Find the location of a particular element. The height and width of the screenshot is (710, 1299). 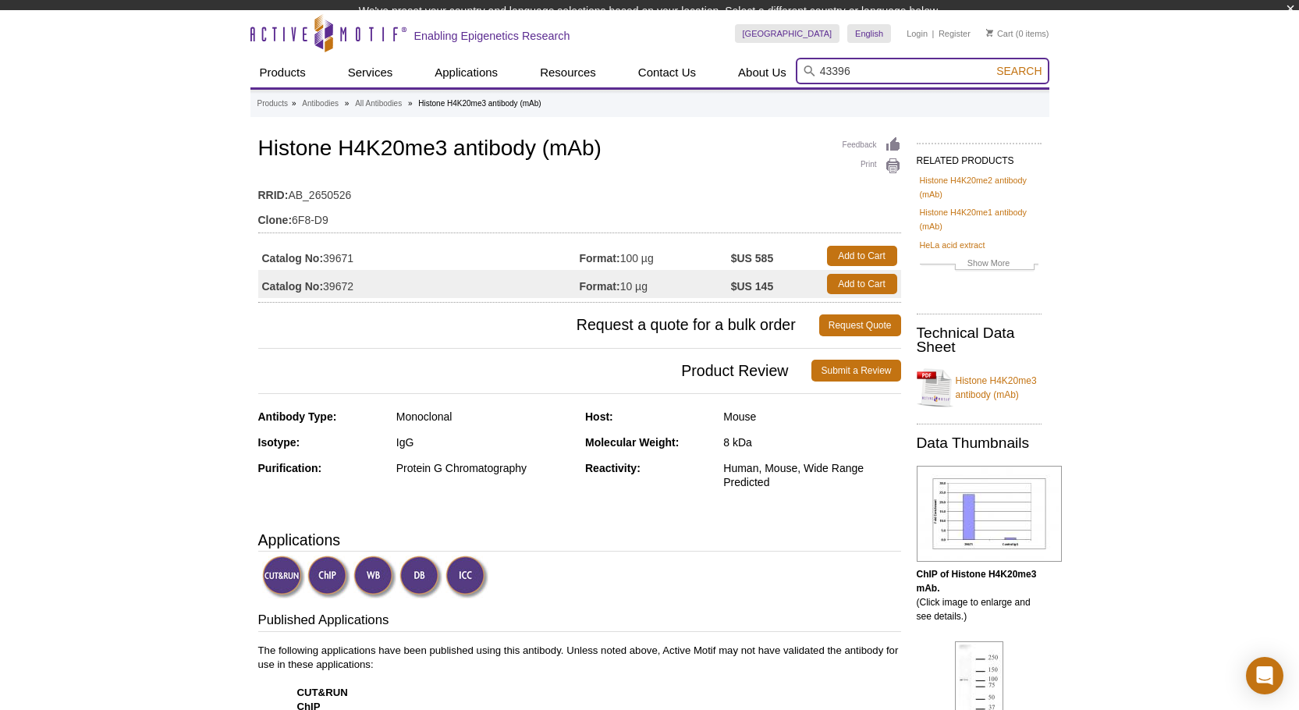

a: Histone H4K20me1 antibody (mAb) is located at coordinates (979, 219).